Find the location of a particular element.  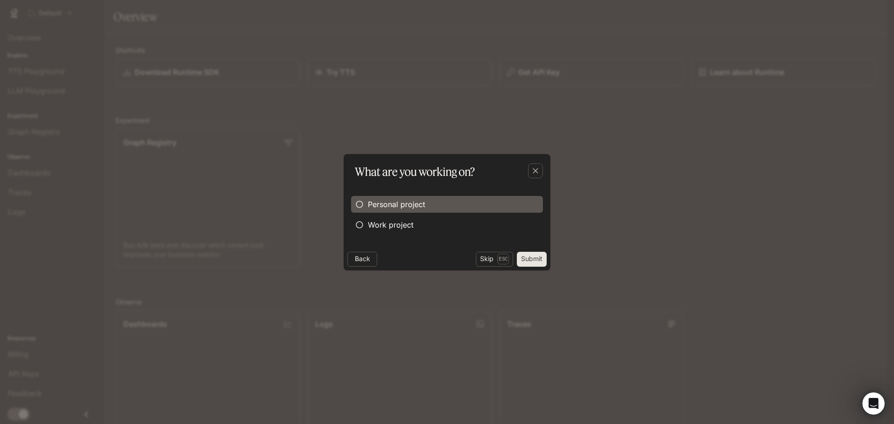

span: Personal project is located at coordinates (396, 204).